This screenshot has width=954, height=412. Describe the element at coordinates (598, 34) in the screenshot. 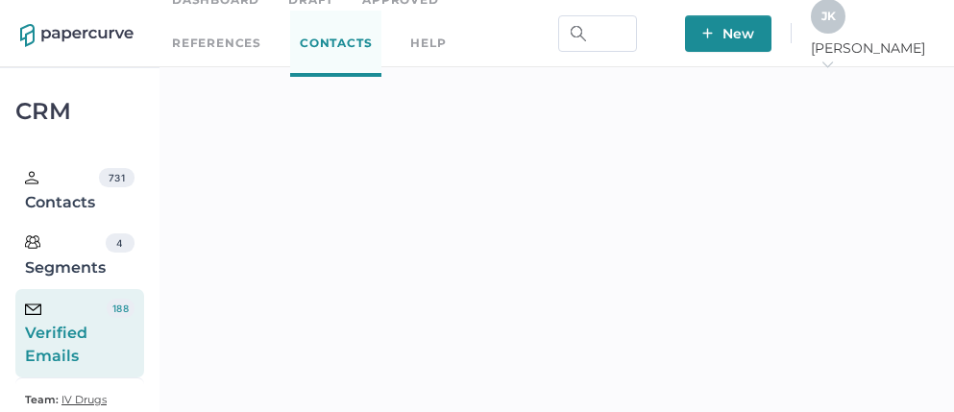

I see `input: Search Workspace` at that location.